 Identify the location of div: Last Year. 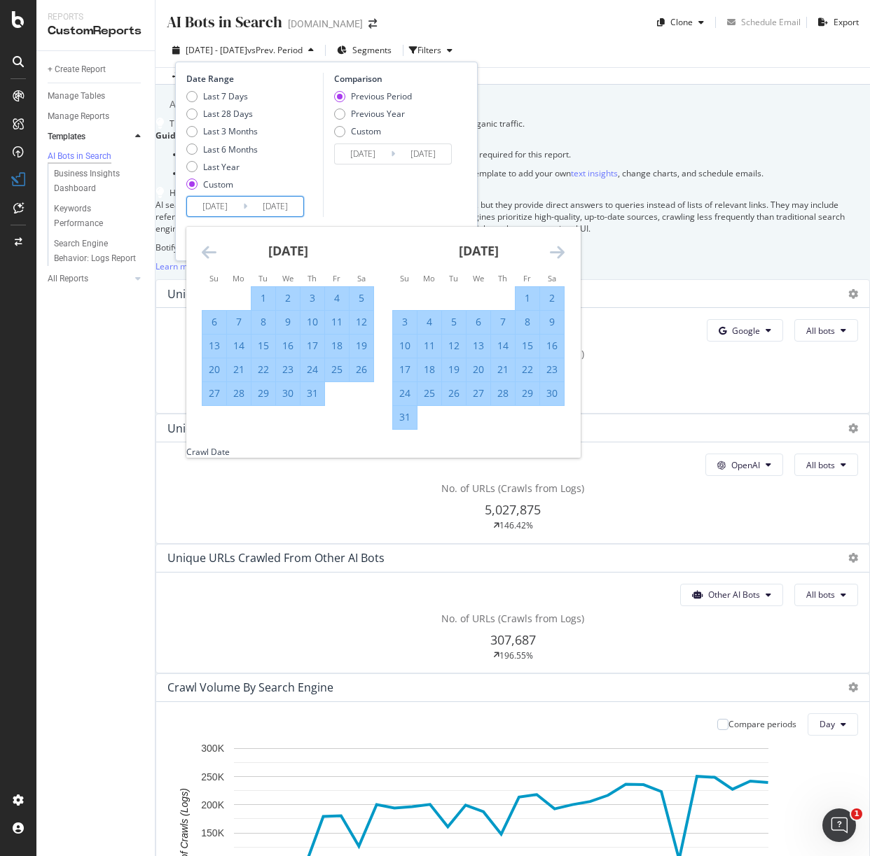
(222, 167).